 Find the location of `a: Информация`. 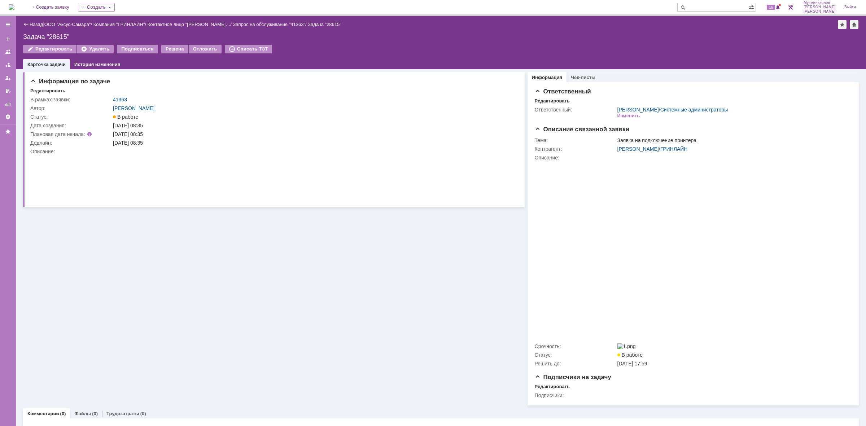

a: Информация is located at coordinates (547, 77).